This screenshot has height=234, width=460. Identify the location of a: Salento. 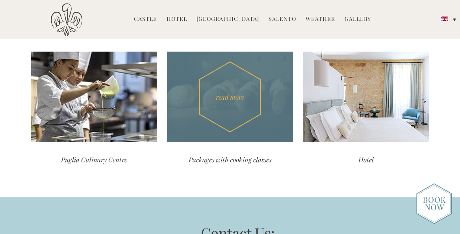
(282, 19).